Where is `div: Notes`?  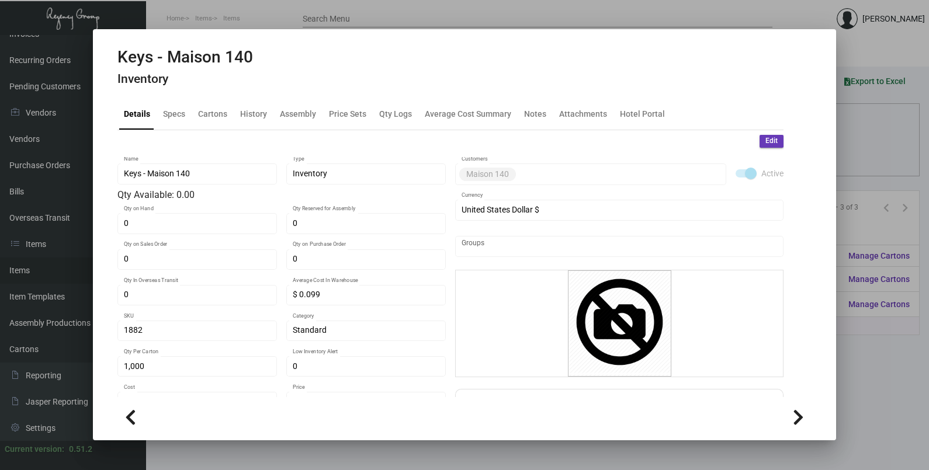 div: Notes is located at coordinates (535, 113).